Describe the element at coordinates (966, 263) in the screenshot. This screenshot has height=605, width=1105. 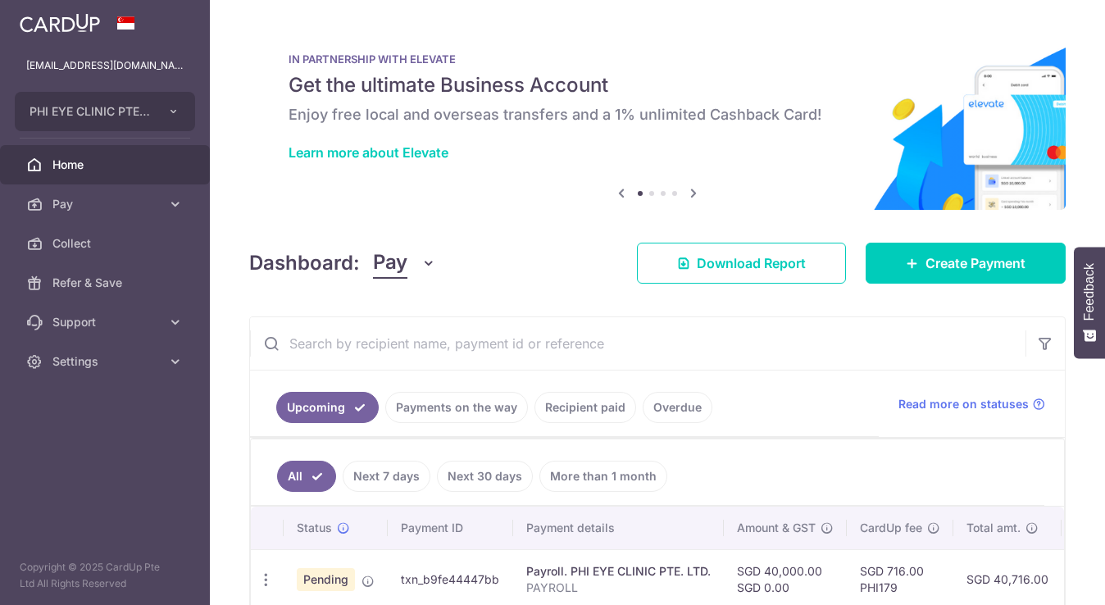
I see `a: Create Payment` at that location.